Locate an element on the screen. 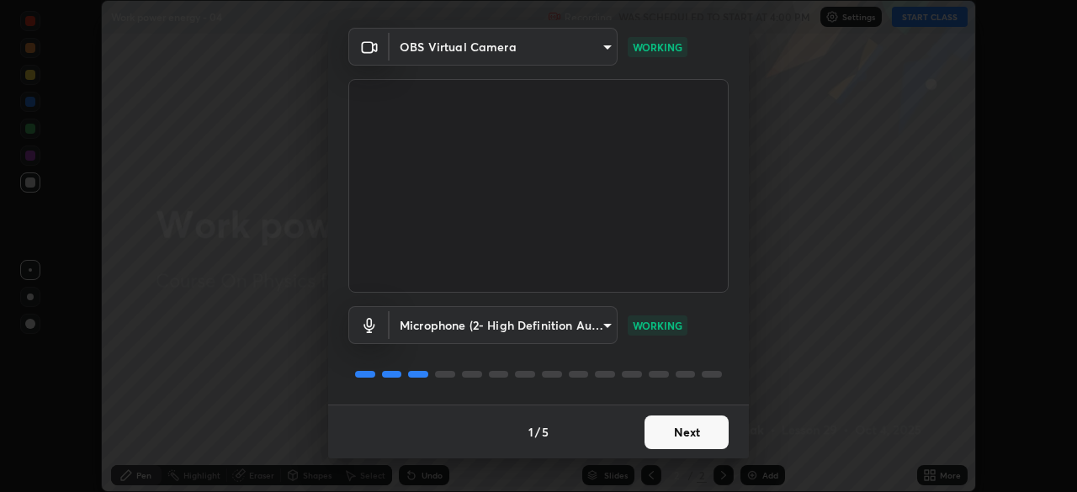 Image resolution: width=1077 pixels, height=492 pixels. button: Next is located at coordinates (686, 432).